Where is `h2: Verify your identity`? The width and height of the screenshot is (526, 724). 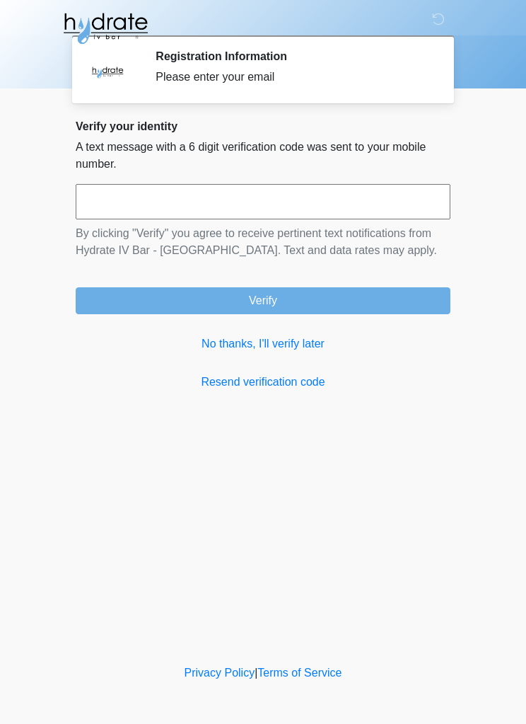
h2: Verify your identity is located at coordinates (263, 126).